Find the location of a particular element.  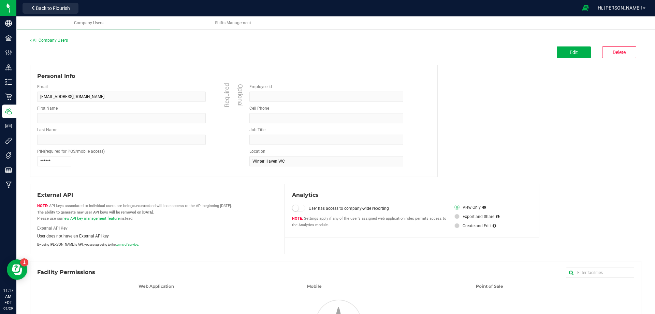

label: Location is located at coordinates (257, 151).